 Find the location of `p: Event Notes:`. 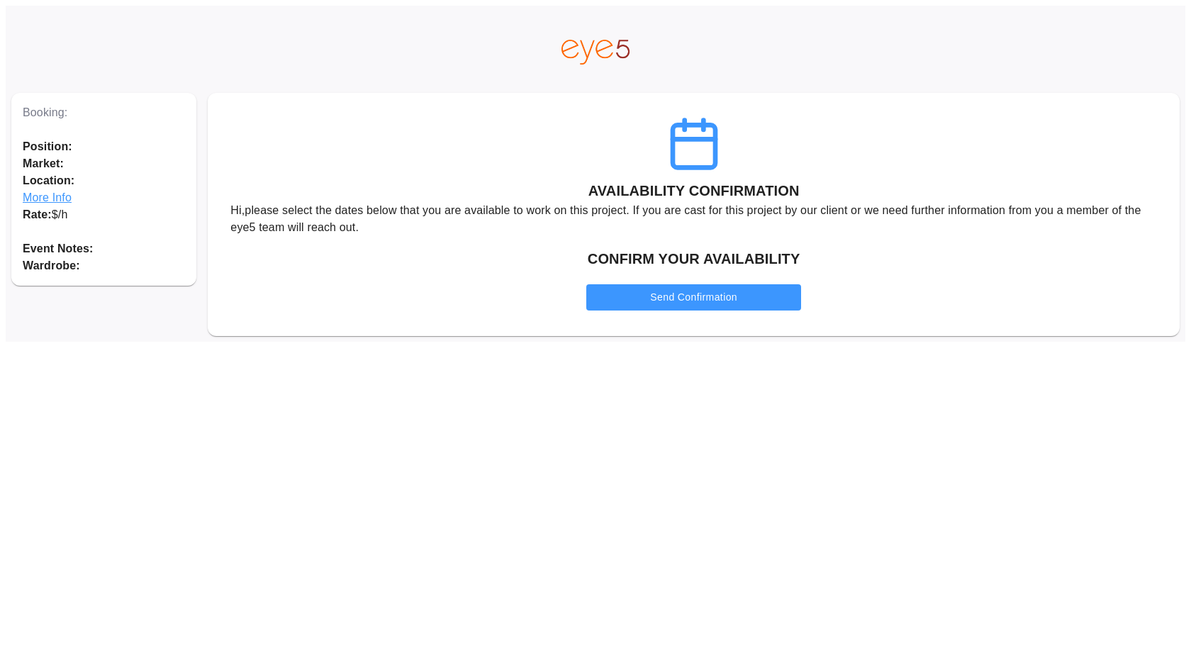

p: Event Notes: is located at coordinates (104, 249).